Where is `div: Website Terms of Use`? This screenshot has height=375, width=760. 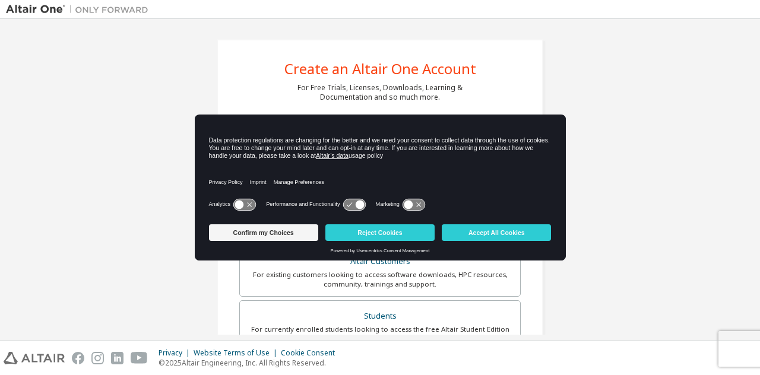 div: Website Terms of Use is located at coordinates (237, 353).